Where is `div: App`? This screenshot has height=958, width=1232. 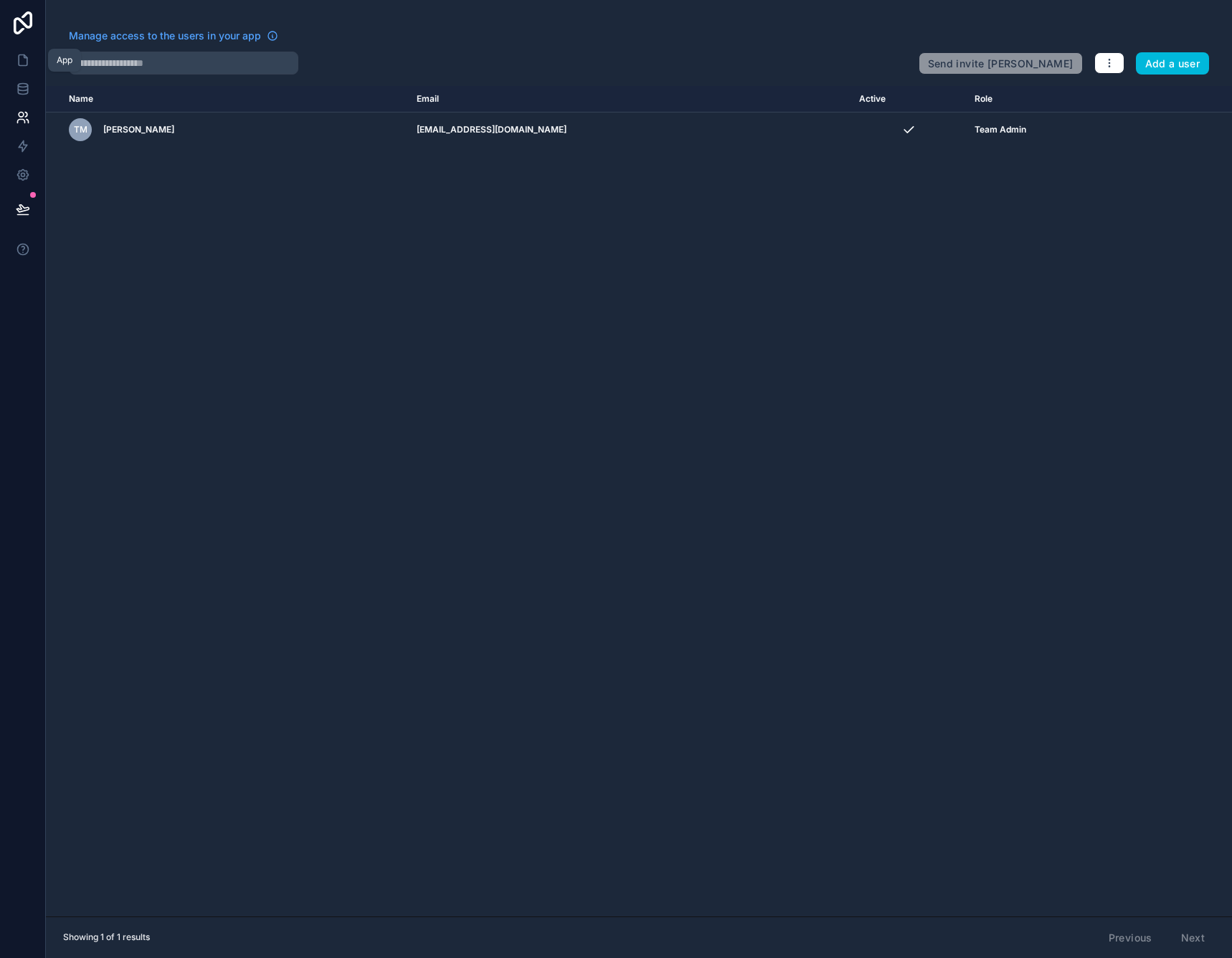
div: App is located at coordinates (64, 60).